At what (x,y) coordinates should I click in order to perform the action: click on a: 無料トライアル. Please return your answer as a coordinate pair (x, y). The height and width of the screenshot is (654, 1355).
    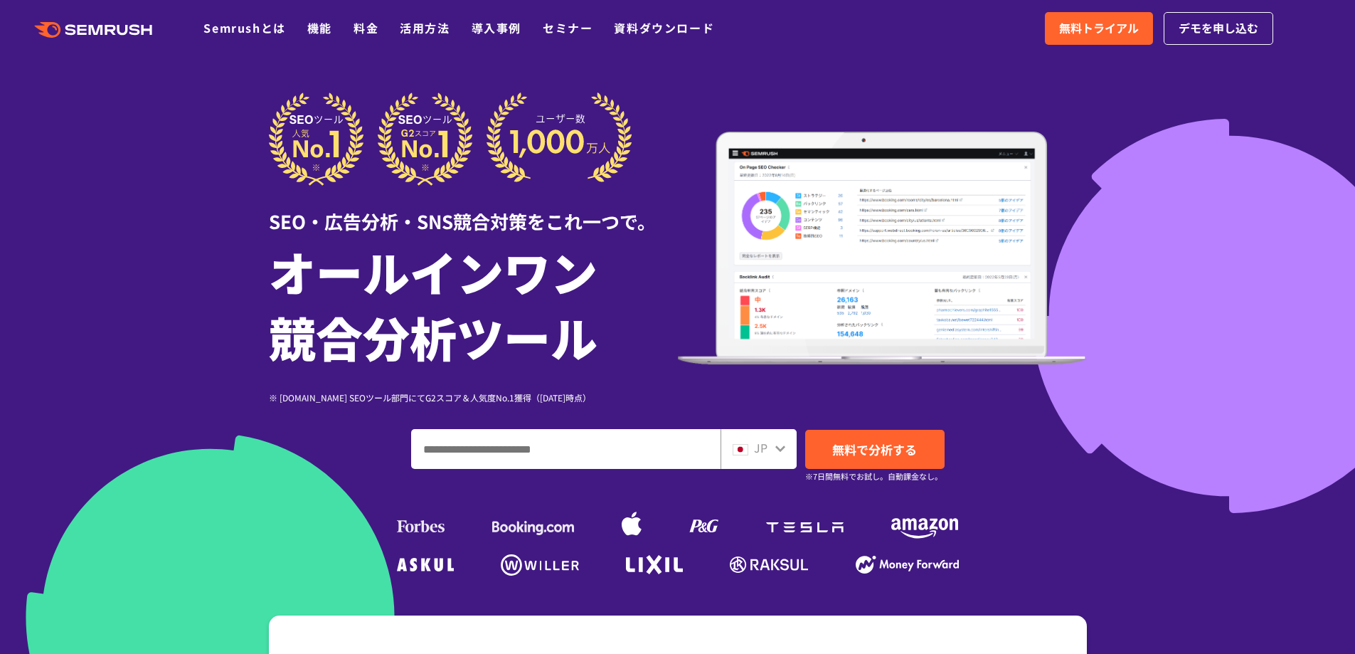
    Looking at the image, I should click on (1099, 28).